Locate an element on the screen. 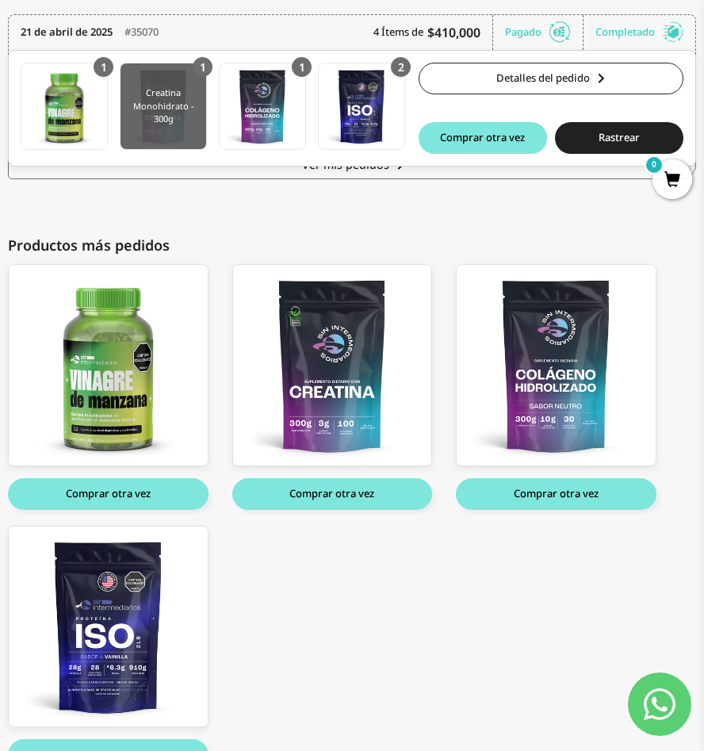 Image resolution: width=704 pixels, height=751 pixels. span: $410,000 is located at coordinates (453, 33).